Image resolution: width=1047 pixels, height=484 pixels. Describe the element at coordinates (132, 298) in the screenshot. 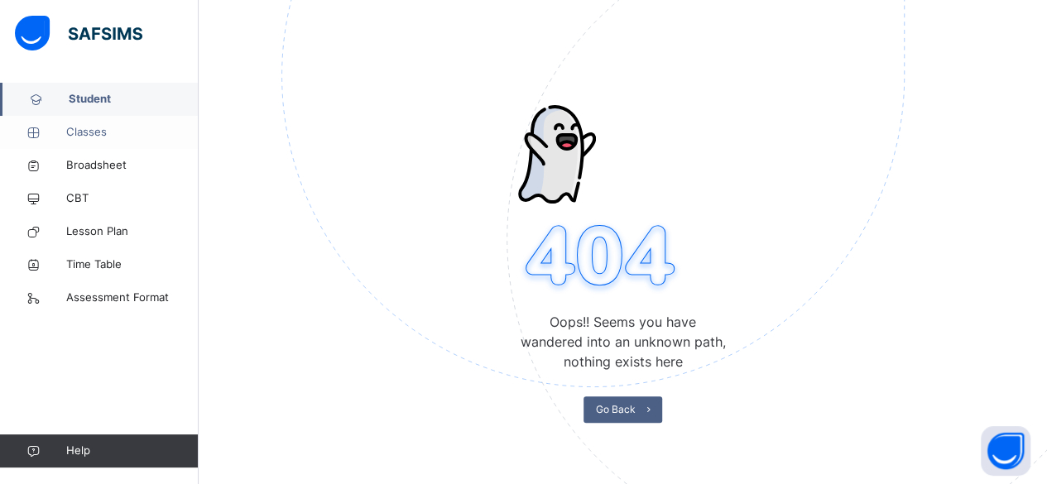

I see `span: Assessment Format` at that location.